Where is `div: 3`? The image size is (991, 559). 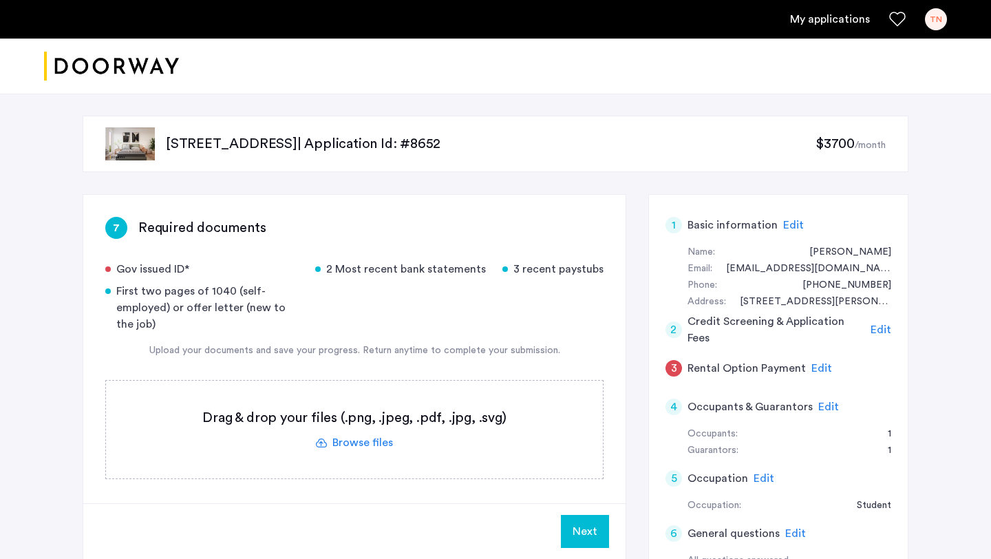
div: 3 is located at coordinates (674, 368).